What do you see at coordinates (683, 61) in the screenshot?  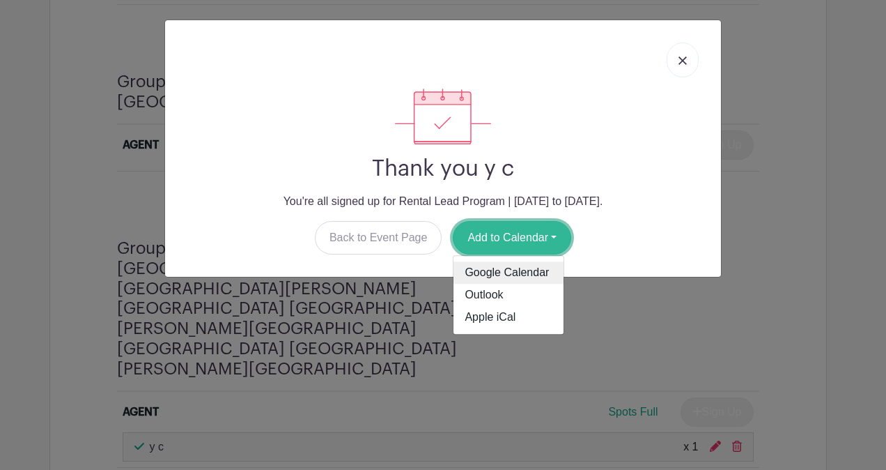 I see `img: close_button-5f87c8562297e5c2d7936805f587ecaba9071eb48480494691a3f1689db116b3.svg` at bounding box center [683, 61].